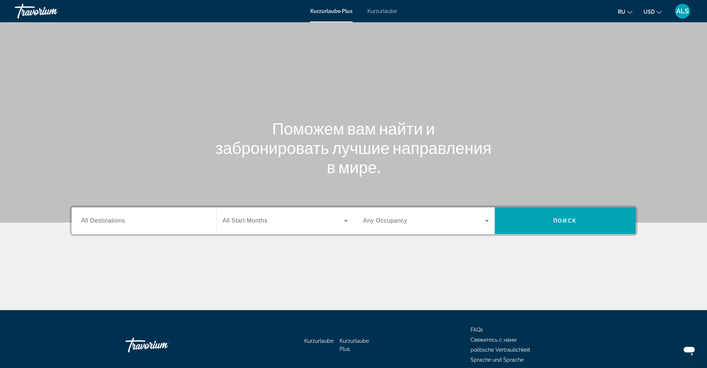  Describe the element at coordinates (493, 340) in the screenshot. I see `font: Свяжитесь с нами` at that location.